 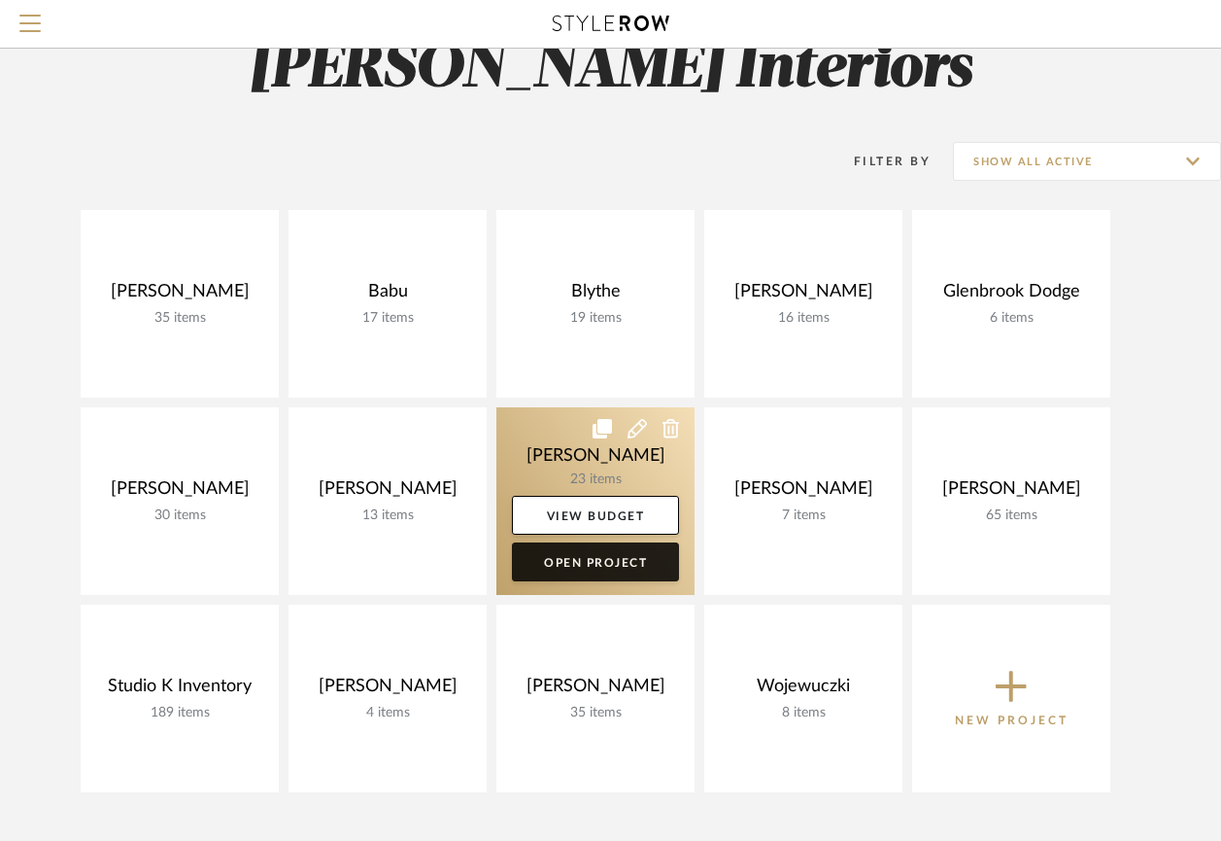 I want to click on div: Glenbrook Dodge, so click(x=1012, y=295).